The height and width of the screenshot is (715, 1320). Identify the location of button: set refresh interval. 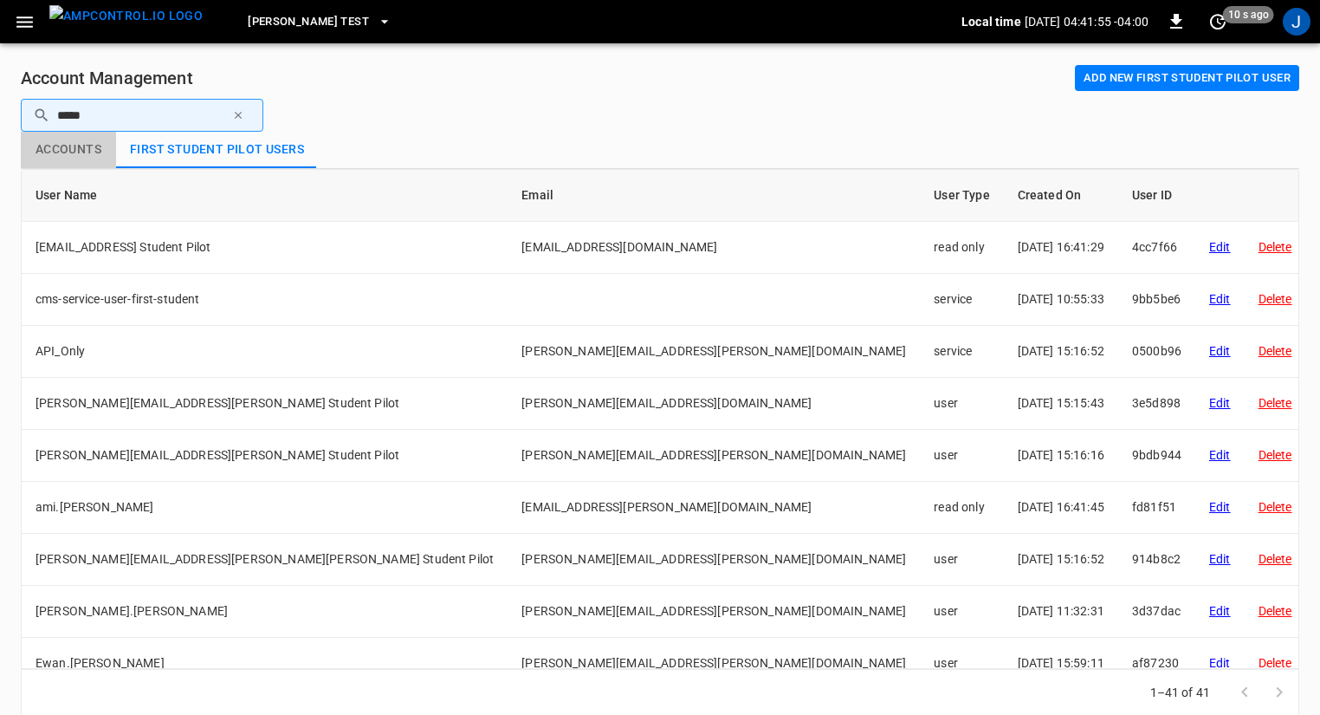
(1218, 22).